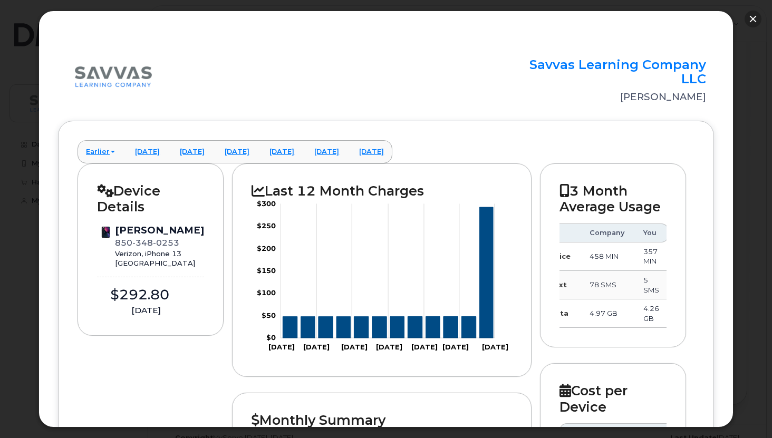 The width and height of the screenshot is (772, 438). I want to click on h2: Device Details, so click(150, 199).